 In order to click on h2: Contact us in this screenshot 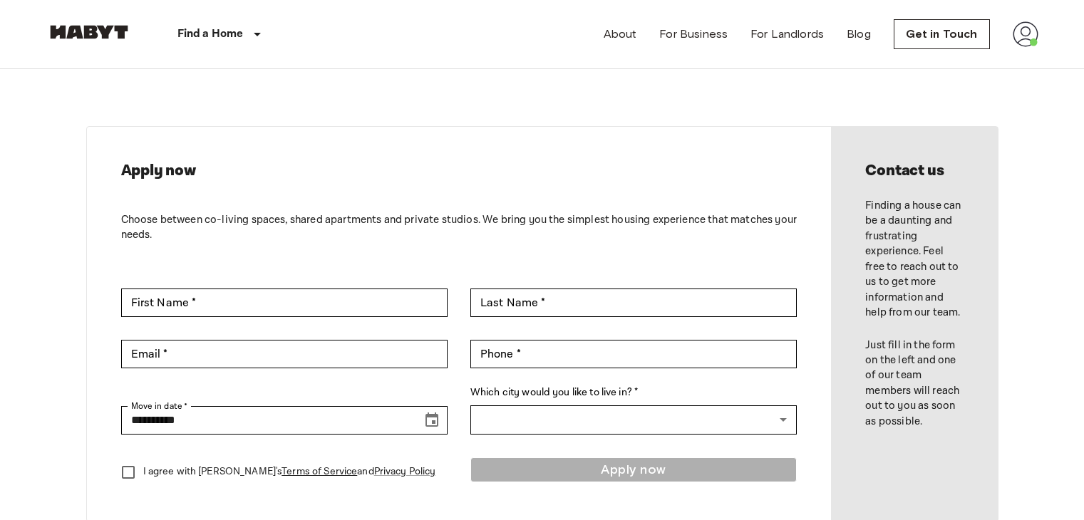, I will do `click(913, 171)`.